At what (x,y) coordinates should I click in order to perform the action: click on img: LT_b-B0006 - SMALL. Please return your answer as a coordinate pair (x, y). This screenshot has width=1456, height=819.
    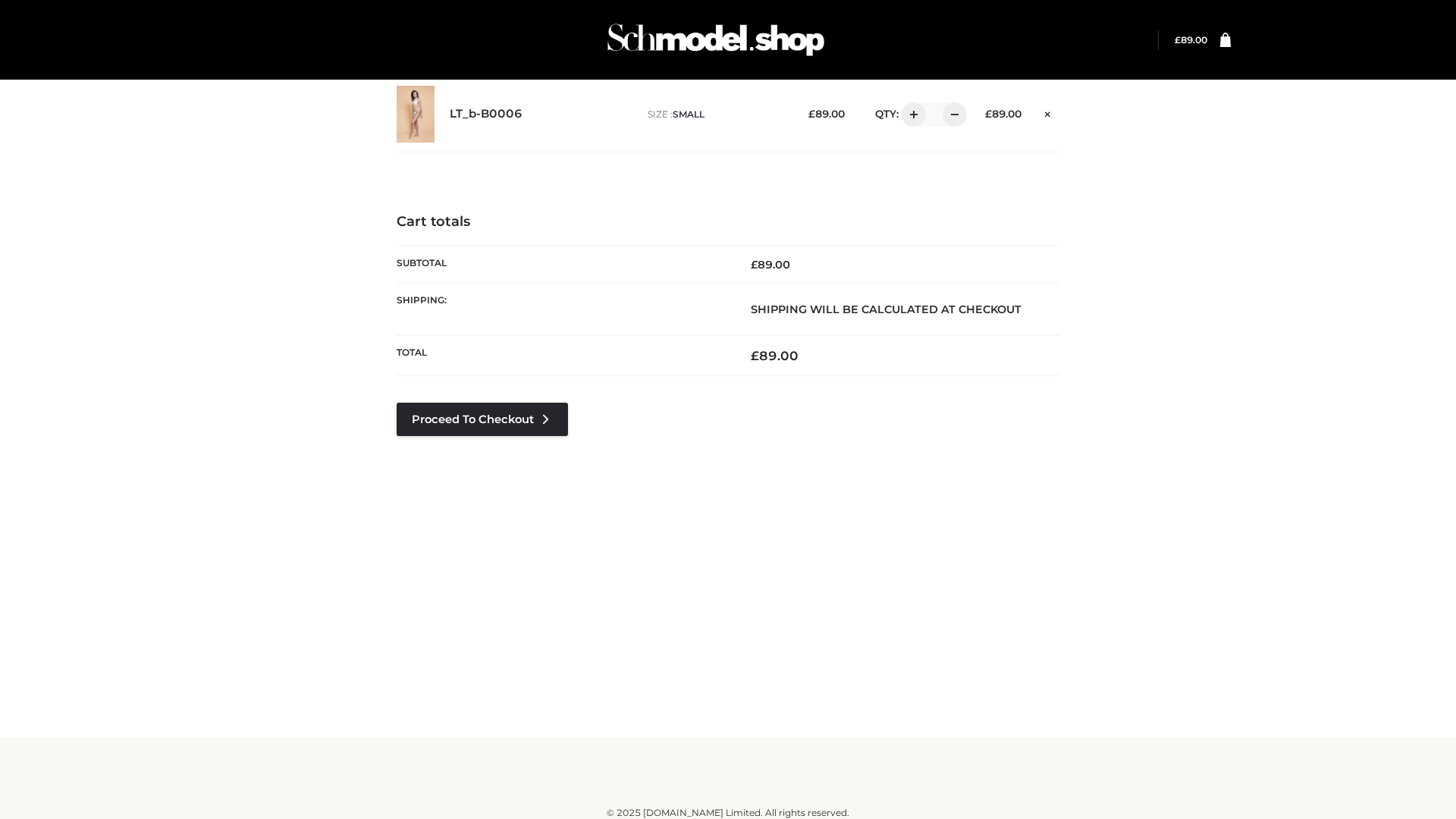
    Looking at the image, I should click on (415, 114).